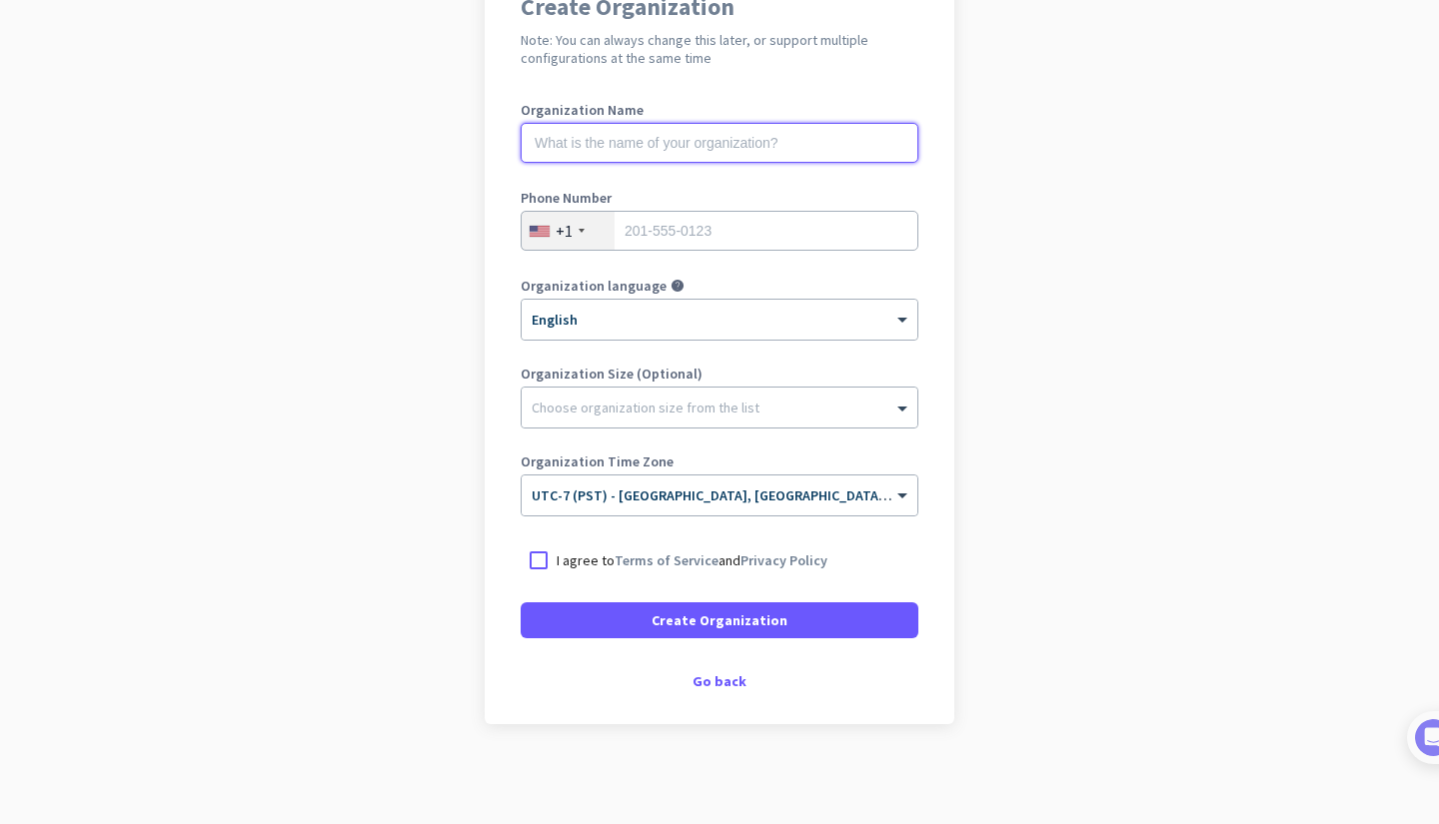 The image size is (1439, 824). Describe the element at coordinates (594, 286) in the screenshot. I see `label: Organization language` at that location.